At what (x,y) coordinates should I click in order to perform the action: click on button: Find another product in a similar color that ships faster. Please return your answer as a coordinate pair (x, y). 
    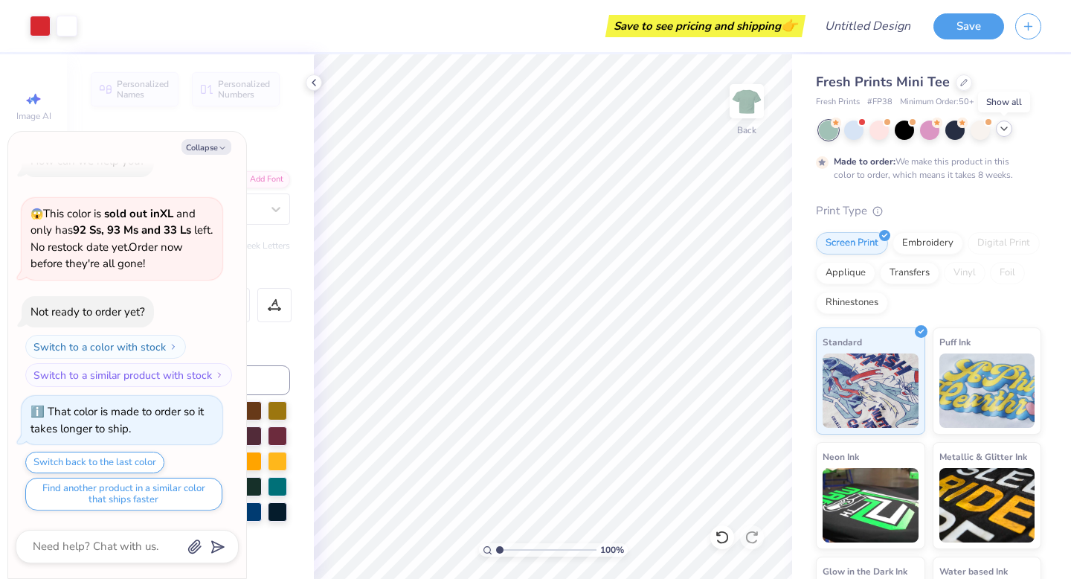
    Looking at the image, I should click on (123, 494).